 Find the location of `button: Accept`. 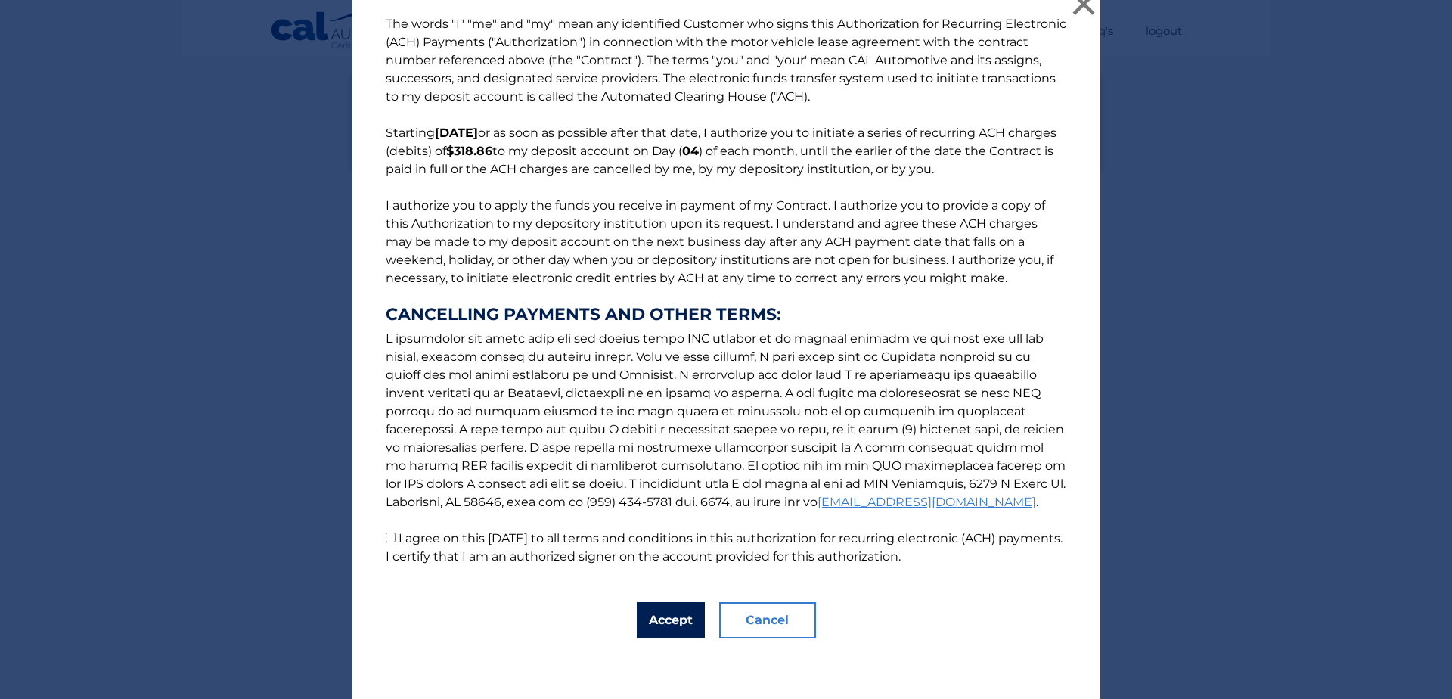

button: Accept is located at coordinates (671, 620).